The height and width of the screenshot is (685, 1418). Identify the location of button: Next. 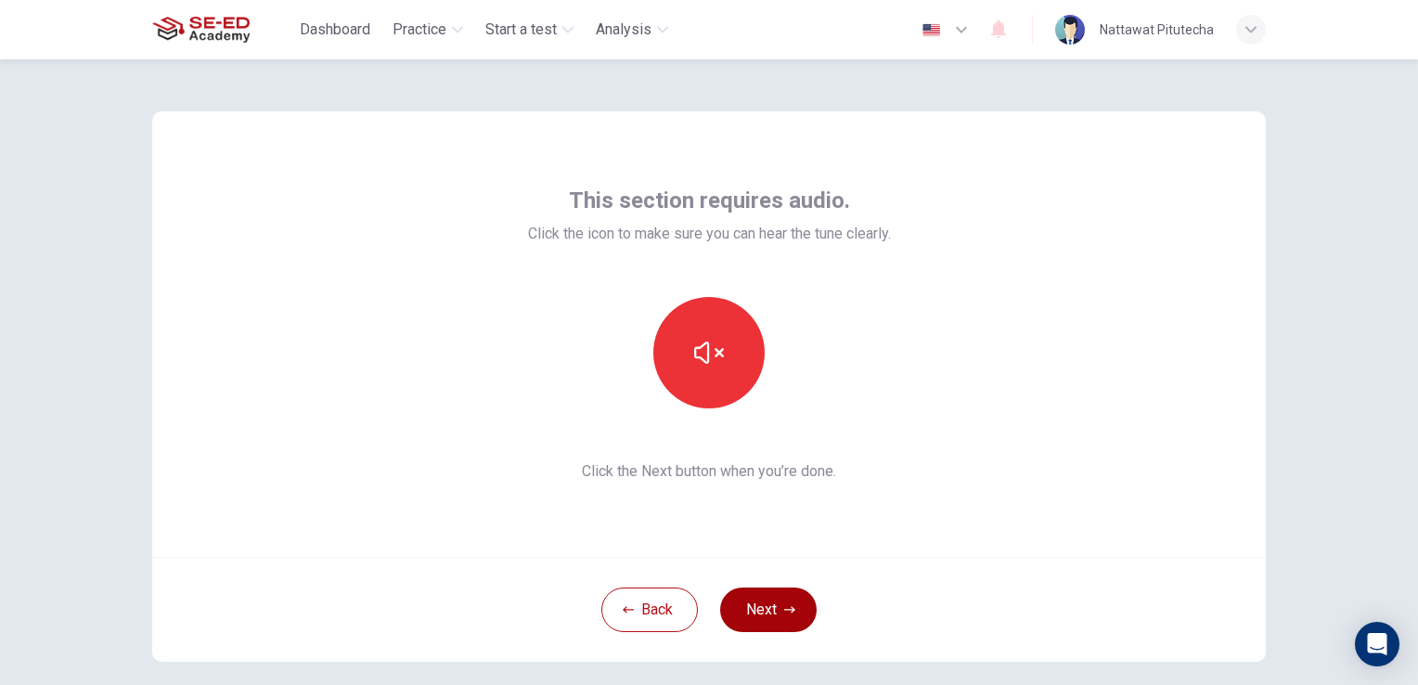
(768, 610).